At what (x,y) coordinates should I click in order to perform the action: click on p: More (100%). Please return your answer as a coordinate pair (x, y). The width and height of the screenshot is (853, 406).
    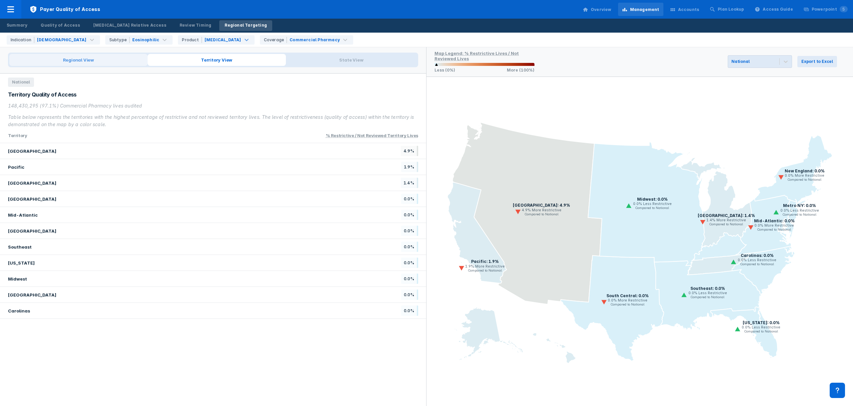
    Looking at the image, I should click on (520, 70).